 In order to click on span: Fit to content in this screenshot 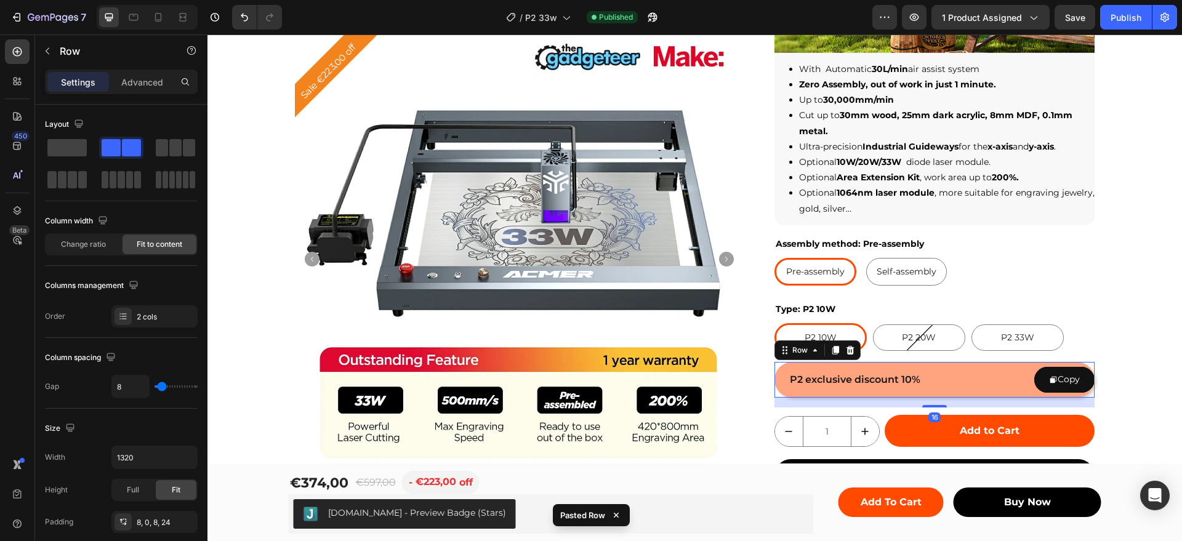, I will do `click(159, 244)`.